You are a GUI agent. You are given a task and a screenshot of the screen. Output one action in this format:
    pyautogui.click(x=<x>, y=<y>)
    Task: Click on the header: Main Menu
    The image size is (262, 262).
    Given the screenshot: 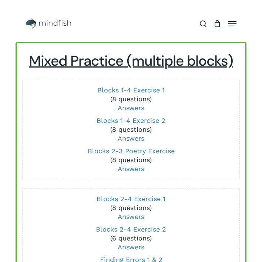 What is the action you would take?
    pyautogui.click(x=131, y=24)
    